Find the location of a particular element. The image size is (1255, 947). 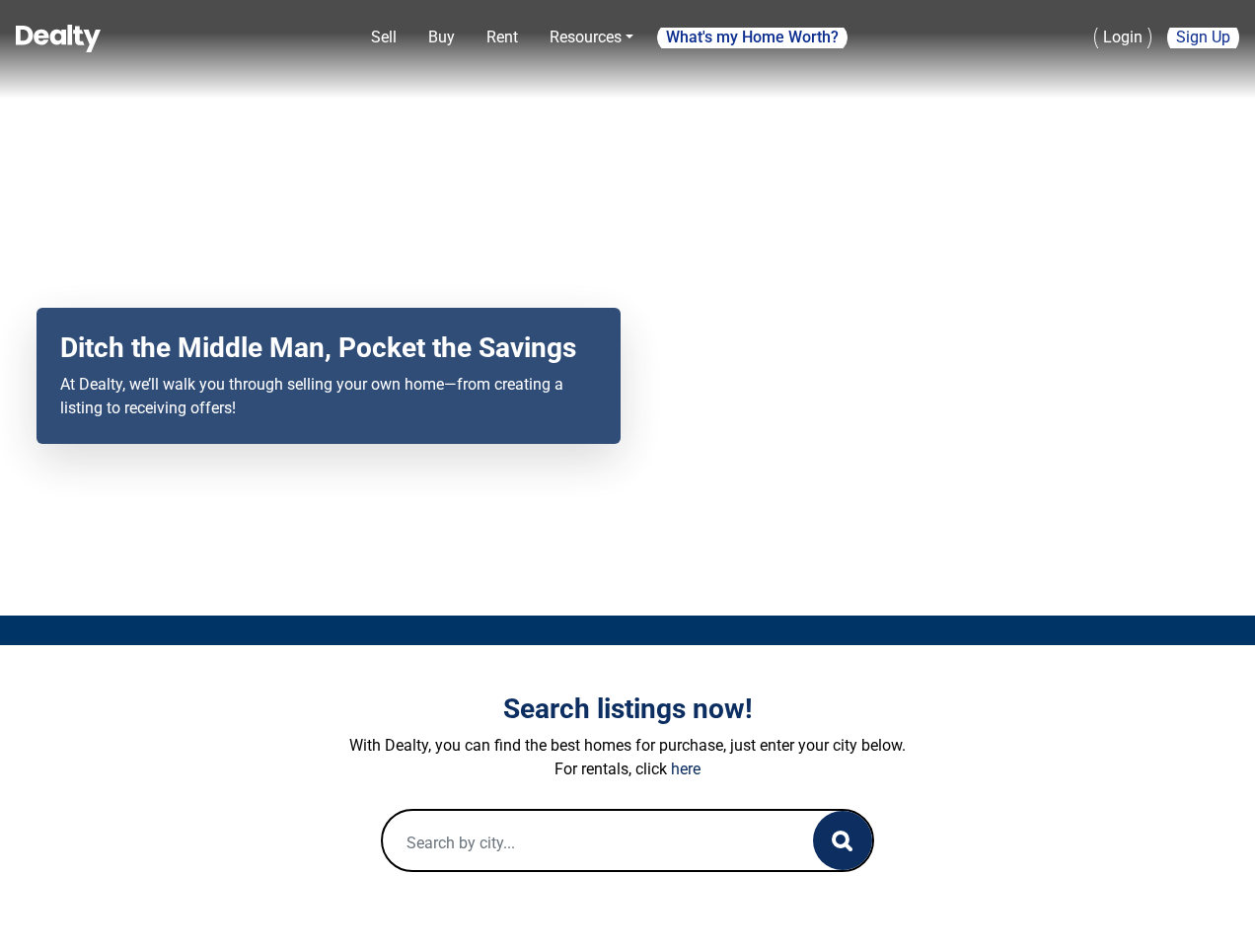

a: Login is located at coordinates (1123, 37).